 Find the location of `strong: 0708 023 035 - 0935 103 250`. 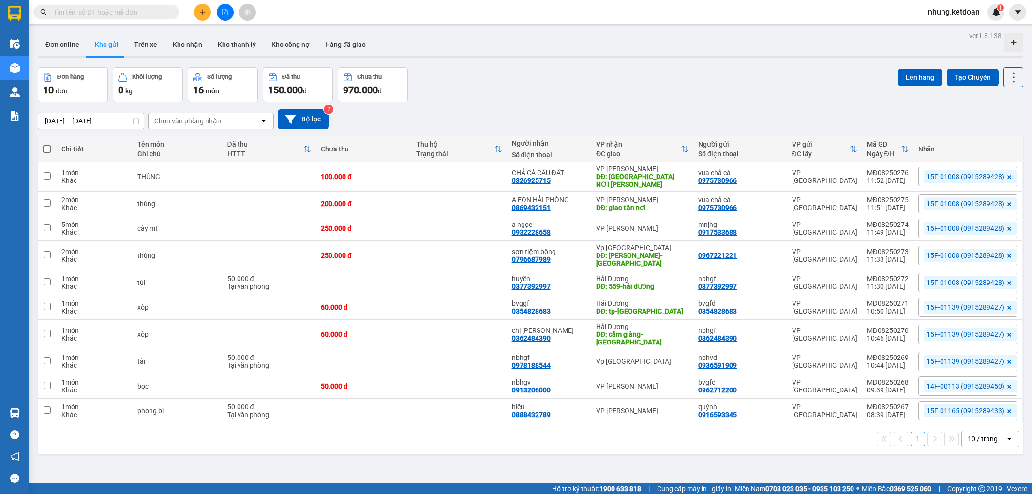

strong: 0708 023 035 - 0935 103 250 is located at coordinates (809, 489).